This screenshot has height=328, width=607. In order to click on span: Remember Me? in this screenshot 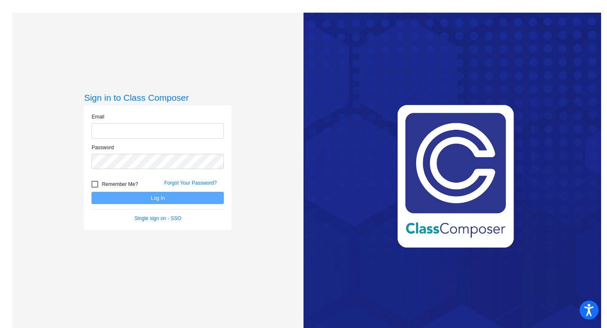, I will do `click(120, 184)`.